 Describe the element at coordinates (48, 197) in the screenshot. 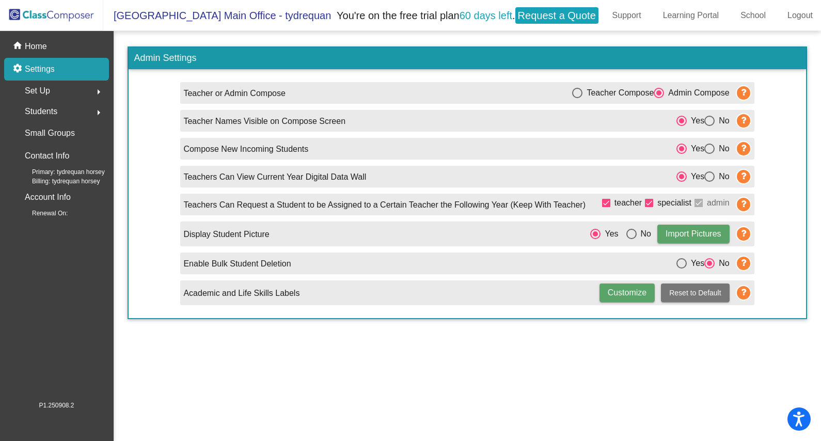

I see `p: Account Info` at that location.